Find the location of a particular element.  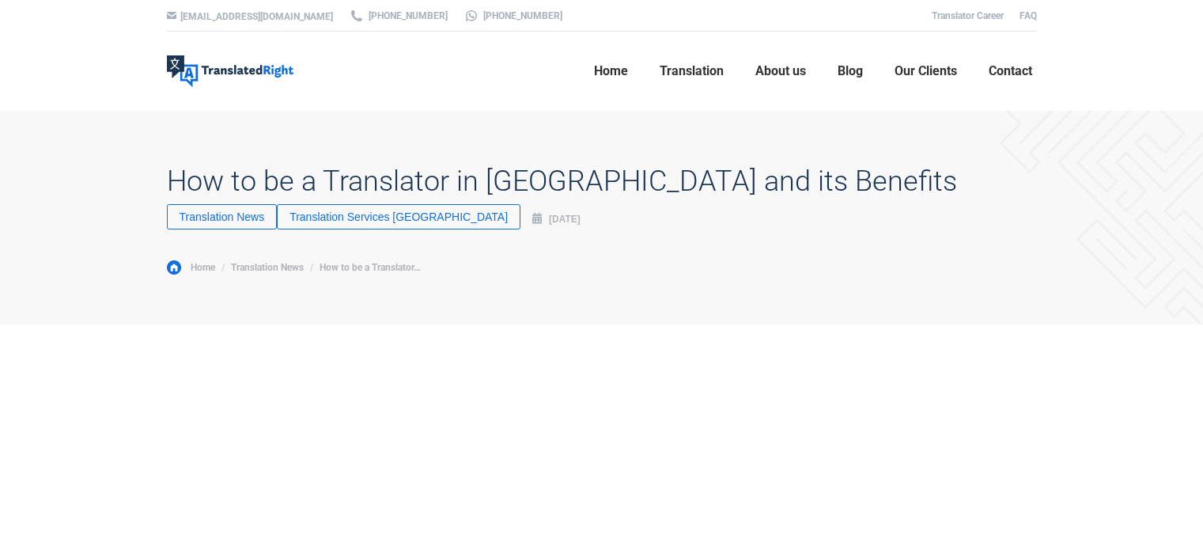

a: Translator Career is located at coordinates (968, 16).